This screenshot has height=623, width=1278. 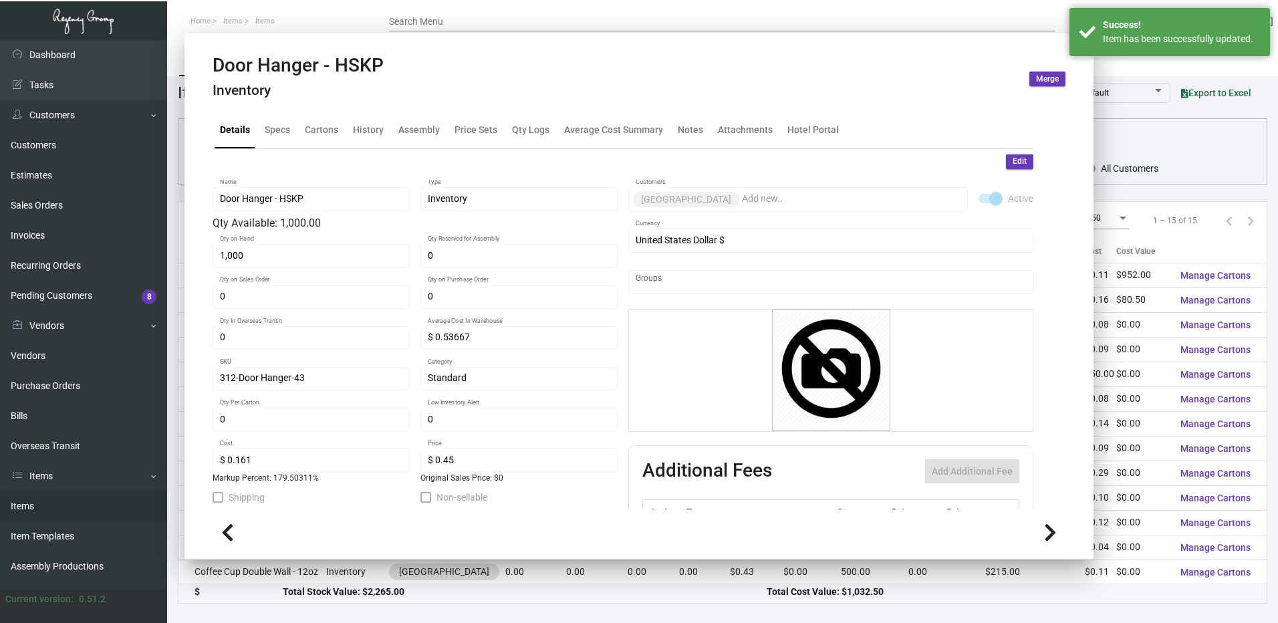 I want to click on div: Price Sets, so click(x=476, y=130).